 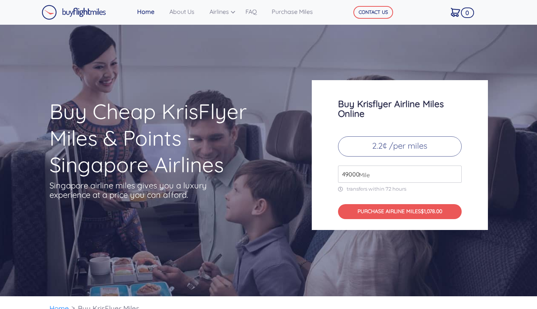 What do you see at coordinates (186, 12) in the screenshot?
I see `a: About Us` at bounding box center [186, 12].